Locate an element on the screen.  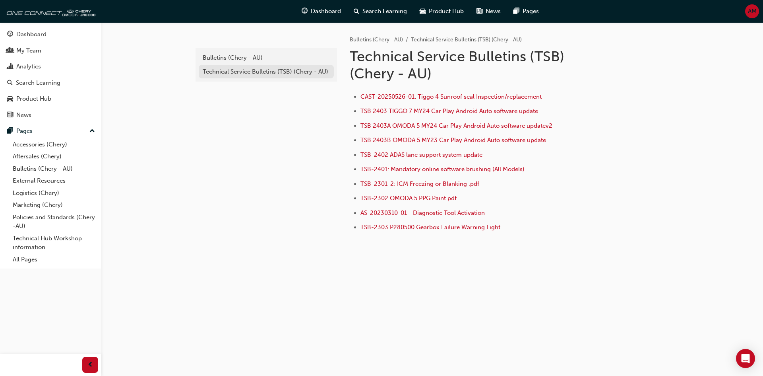
div: News is located at coordinates (24, 115).